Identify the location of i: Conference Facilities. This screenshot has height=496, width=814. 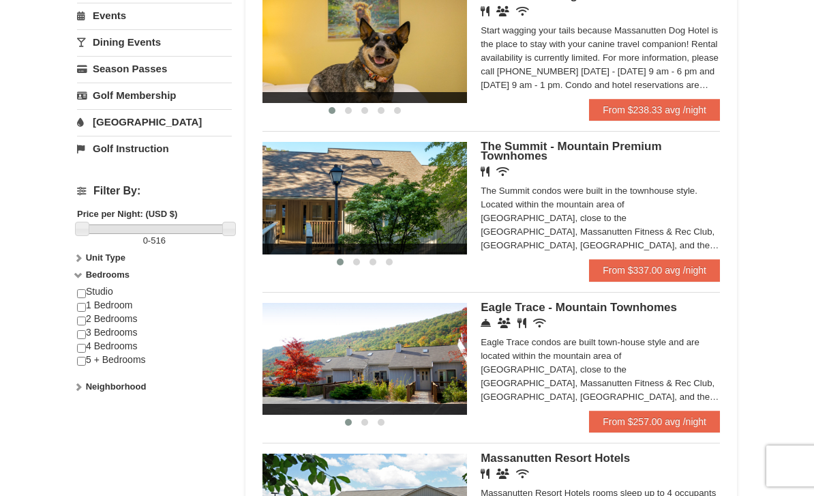
(504, 322).